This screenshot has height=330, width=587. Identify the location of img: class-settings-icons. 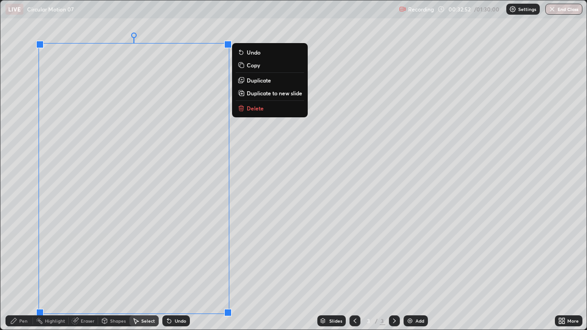
(512, 9).